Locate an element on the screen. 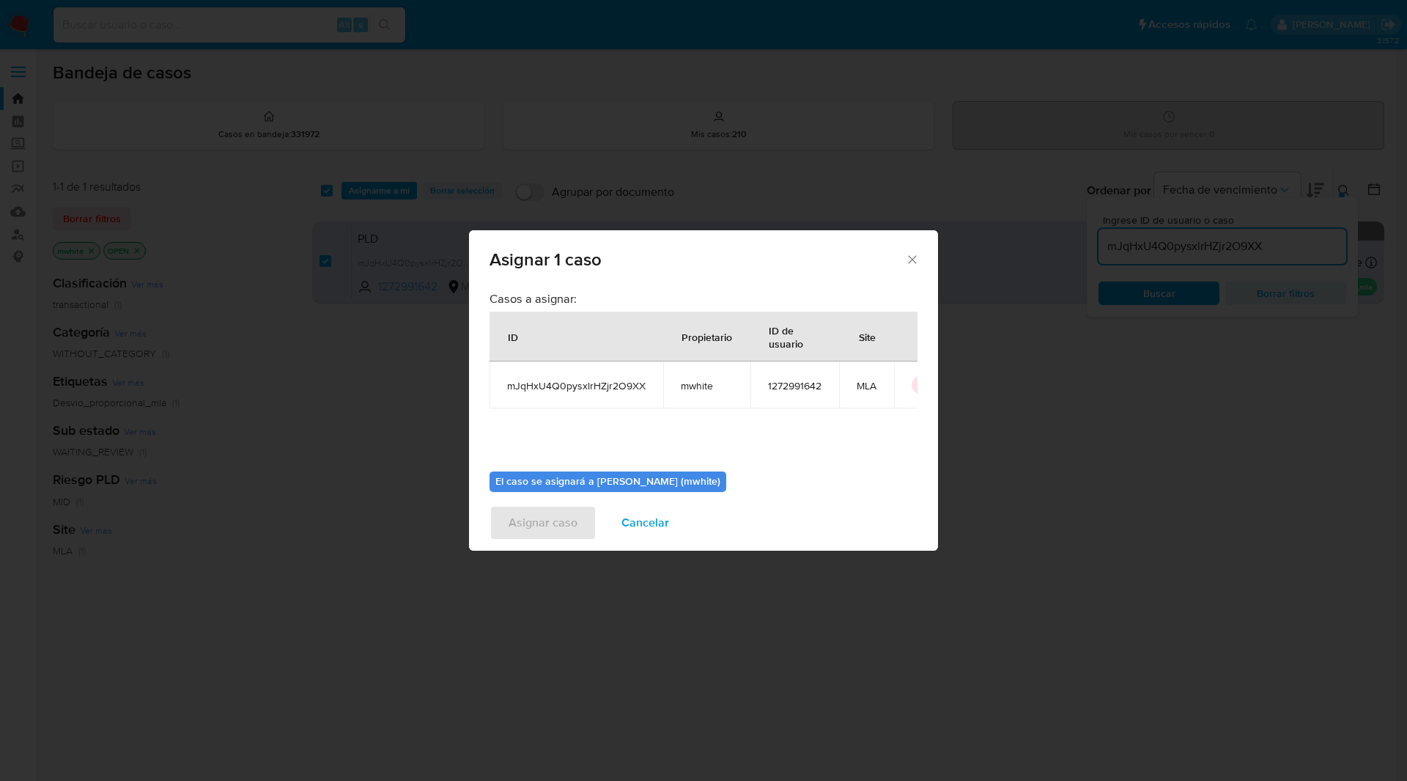 Image resolution: width=1407 pixels, height=781 pixels. div: Site is located at coordinates (867, 336).